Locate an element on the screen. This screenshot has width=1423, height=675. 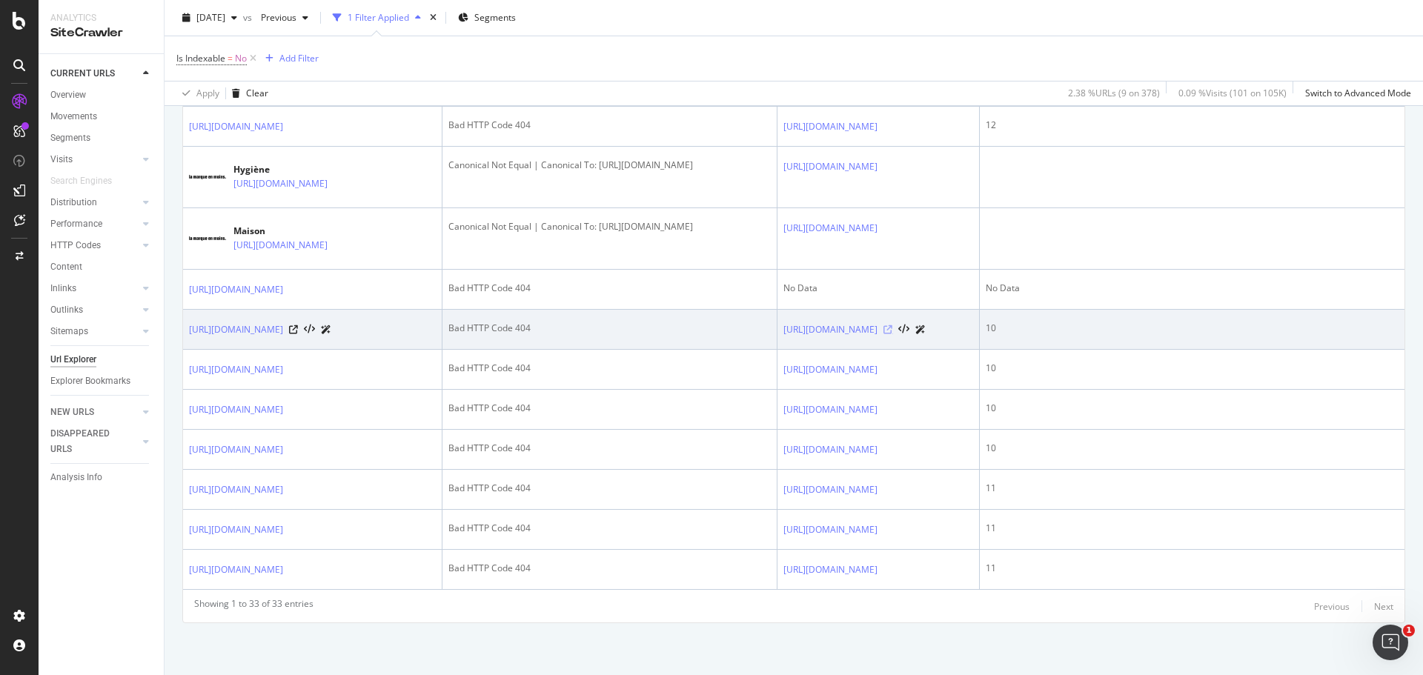
div: Movements is located at coordinates (73, 116).